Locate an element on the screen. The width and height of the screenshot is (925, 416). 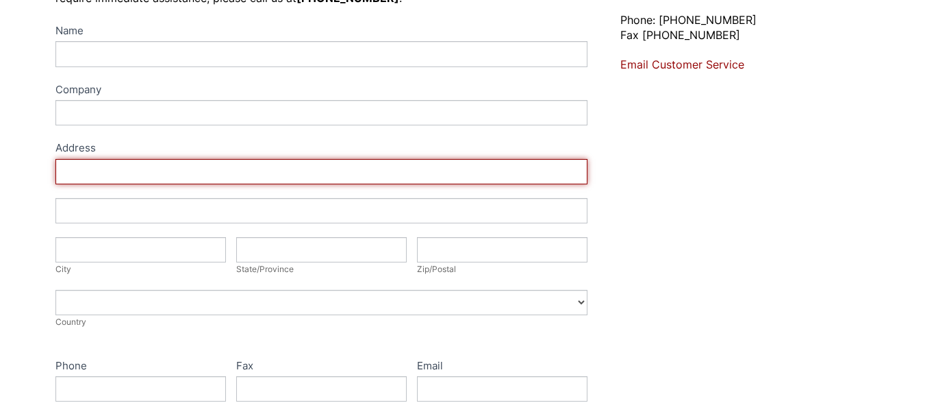
div: State/Province is located at coordinates (321, 269).